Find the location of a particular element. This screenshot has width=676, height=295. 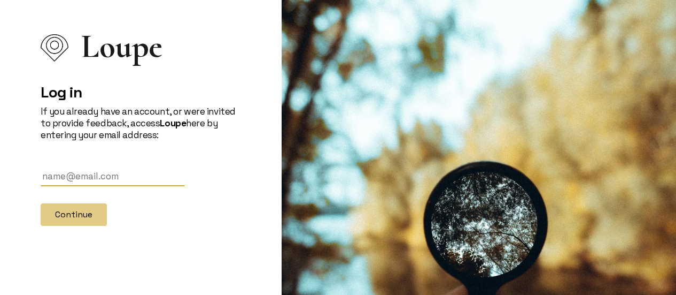

strong: Loupe is located at coordinates (173, 123).